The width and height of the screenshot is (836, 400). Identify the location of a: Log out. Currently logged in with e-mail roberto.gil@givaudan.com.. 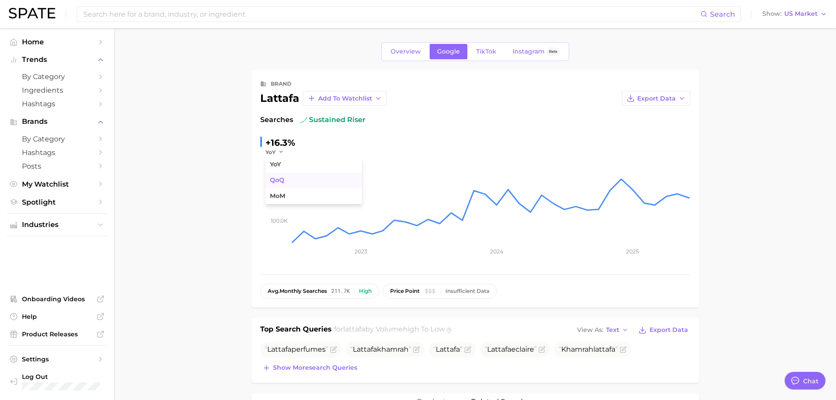
(57, 381).